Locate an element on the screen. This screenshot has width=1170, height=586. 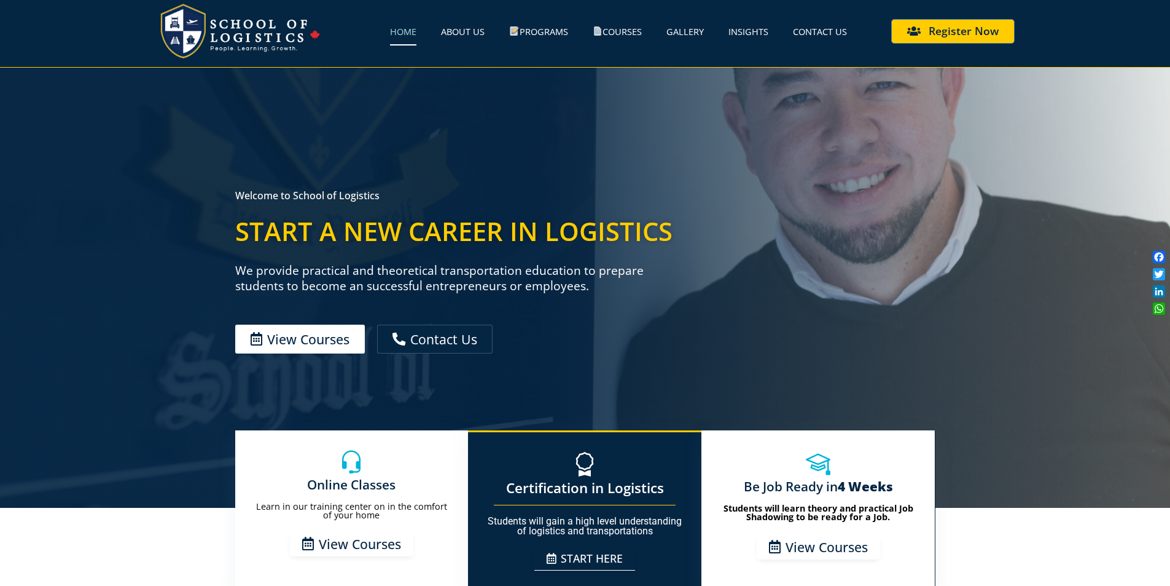
h4: Be Job Ready in is located at coordinates (818, 486).